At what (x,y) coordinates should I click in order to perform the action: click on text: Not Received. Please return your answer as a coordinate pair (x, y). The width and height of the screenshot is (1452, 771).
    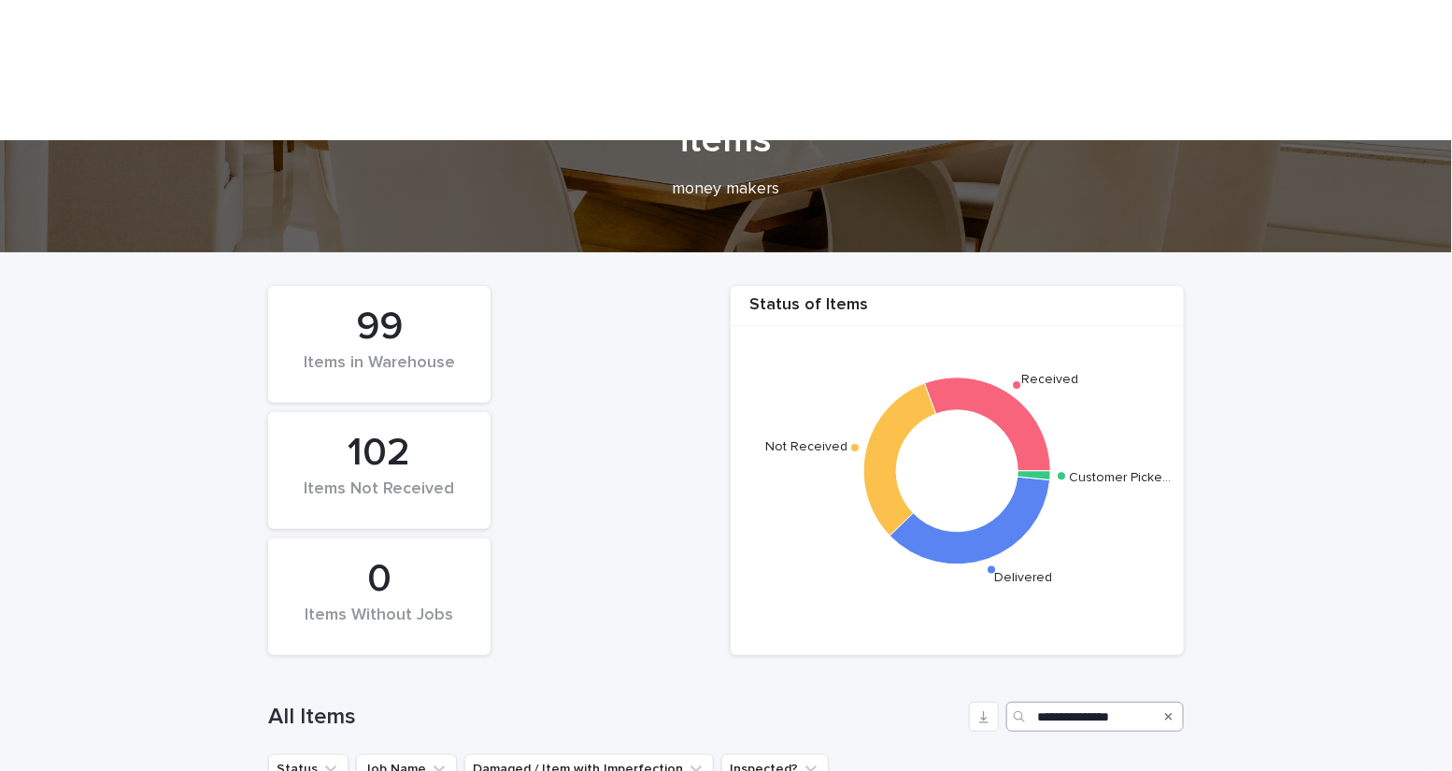
    Looking at the image, I should click on (807, 447).